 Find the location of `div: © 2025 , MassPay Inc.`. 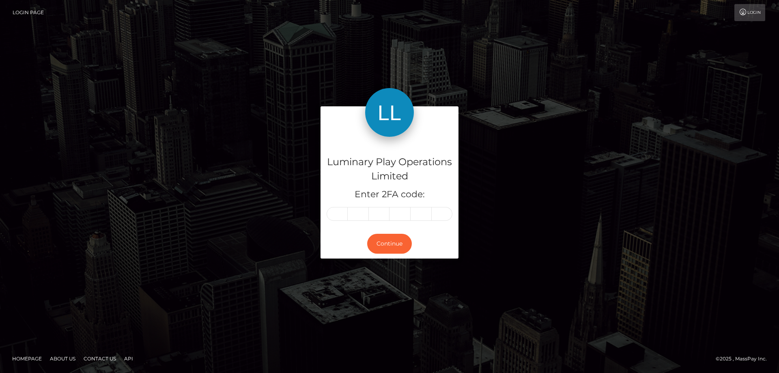

div: © 2025 , MassPay Inc. is located at coordinates (744, 359).